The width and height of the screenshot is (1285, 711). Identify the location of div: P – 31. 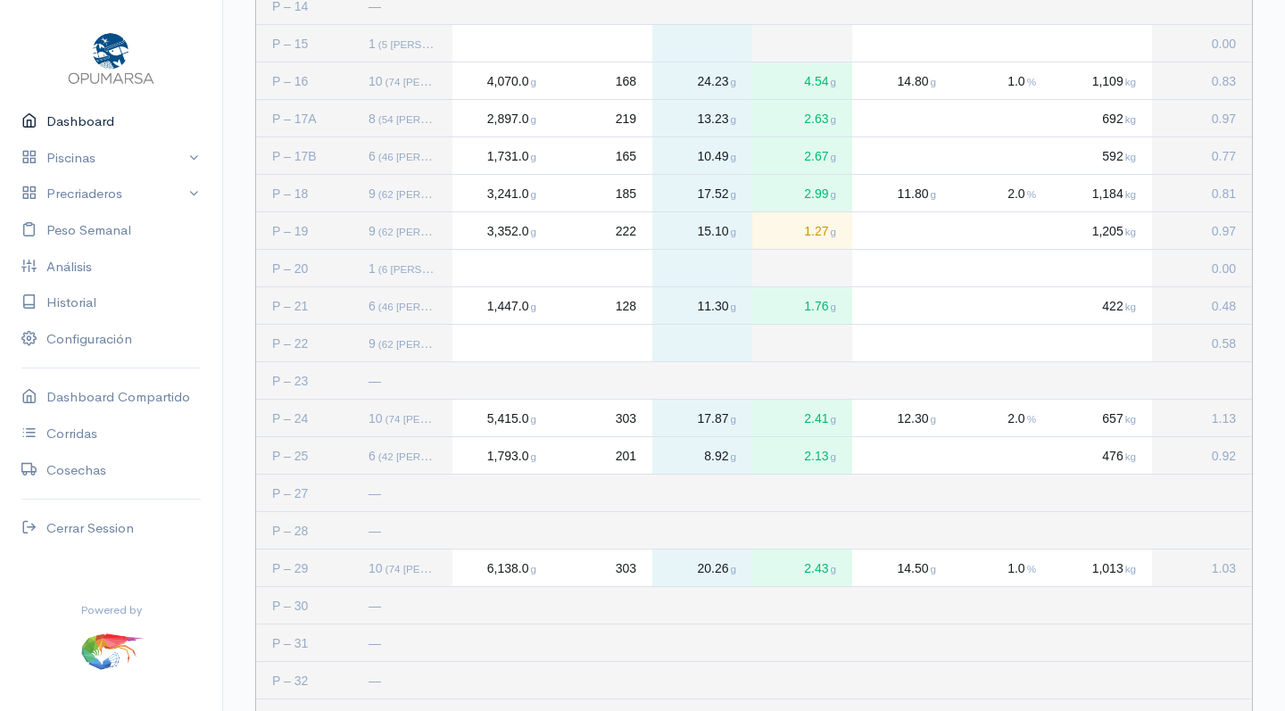
(304, 643).